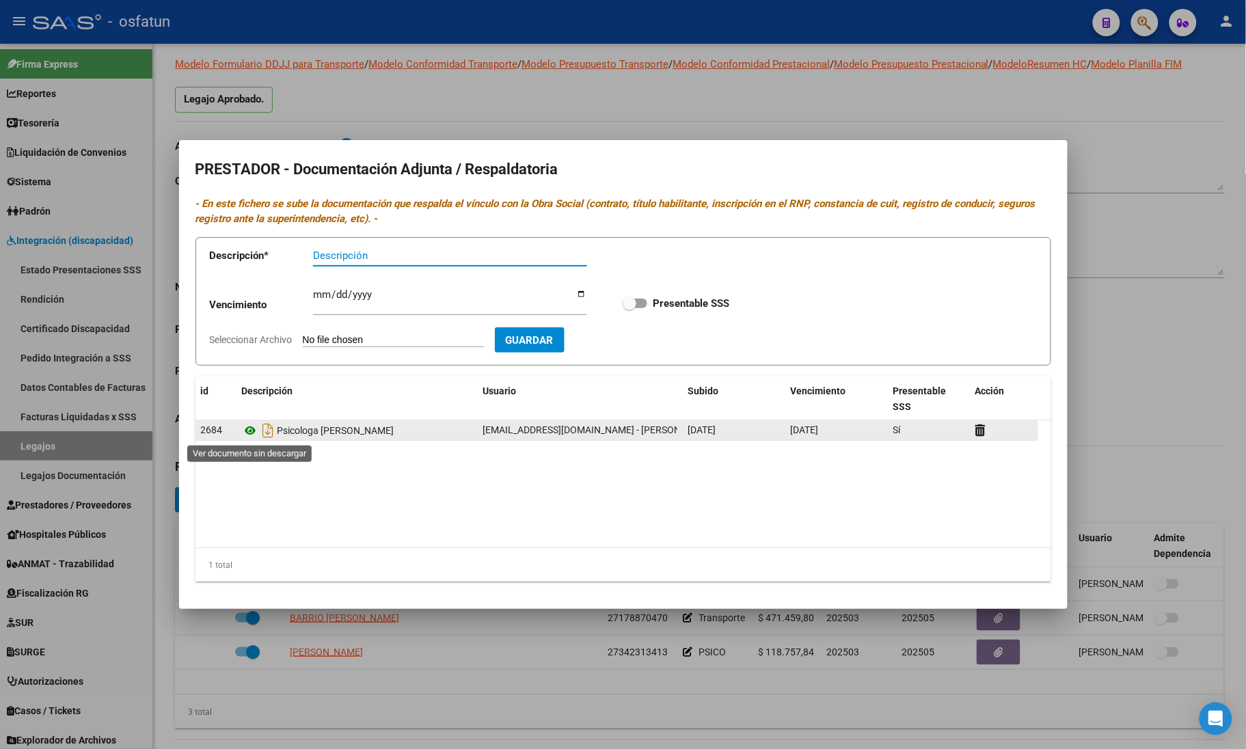 This screenshot has width=1246, height=749. Describe the element at coordinates (990, 391) in the screenshot. I see `span: Acción` at that location.